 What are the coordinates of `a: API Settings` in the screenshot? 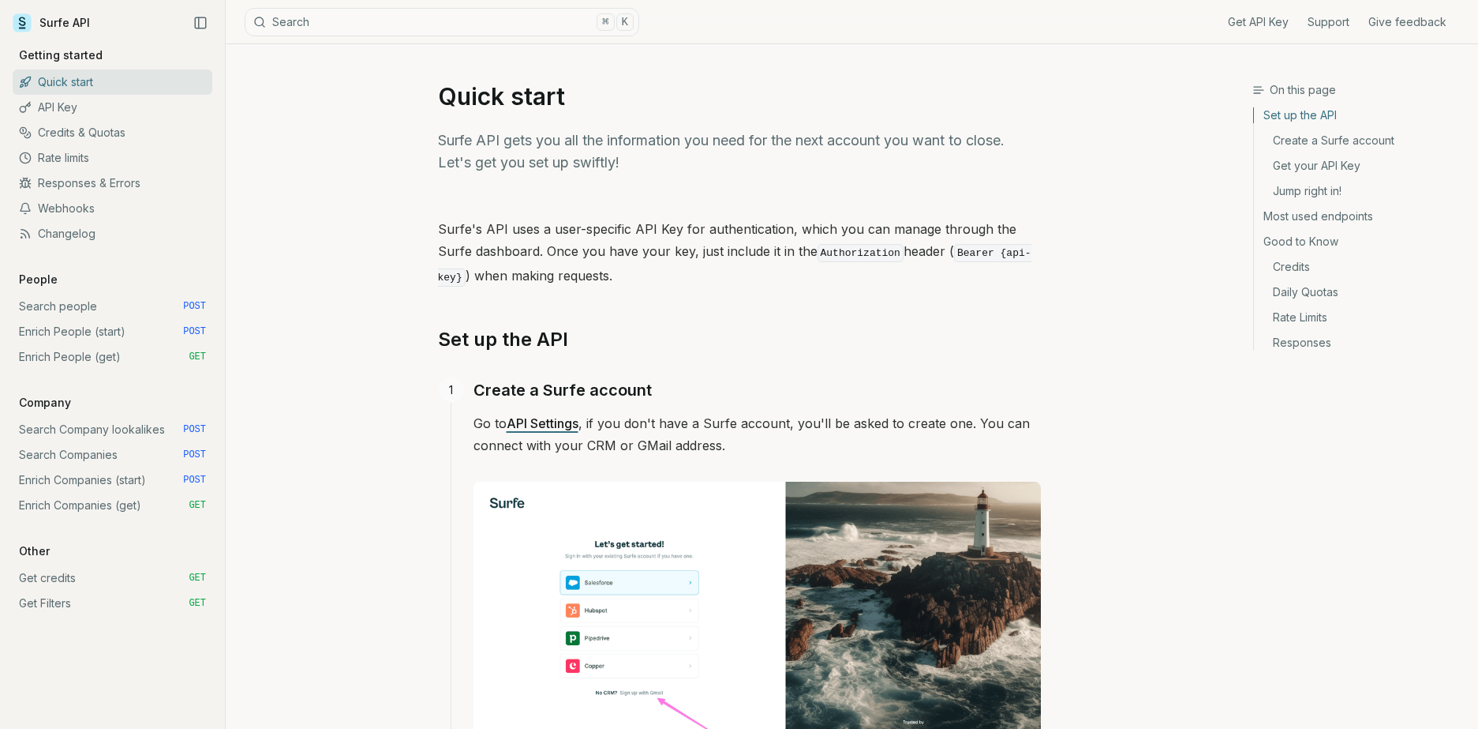 It's located at (542, 423).